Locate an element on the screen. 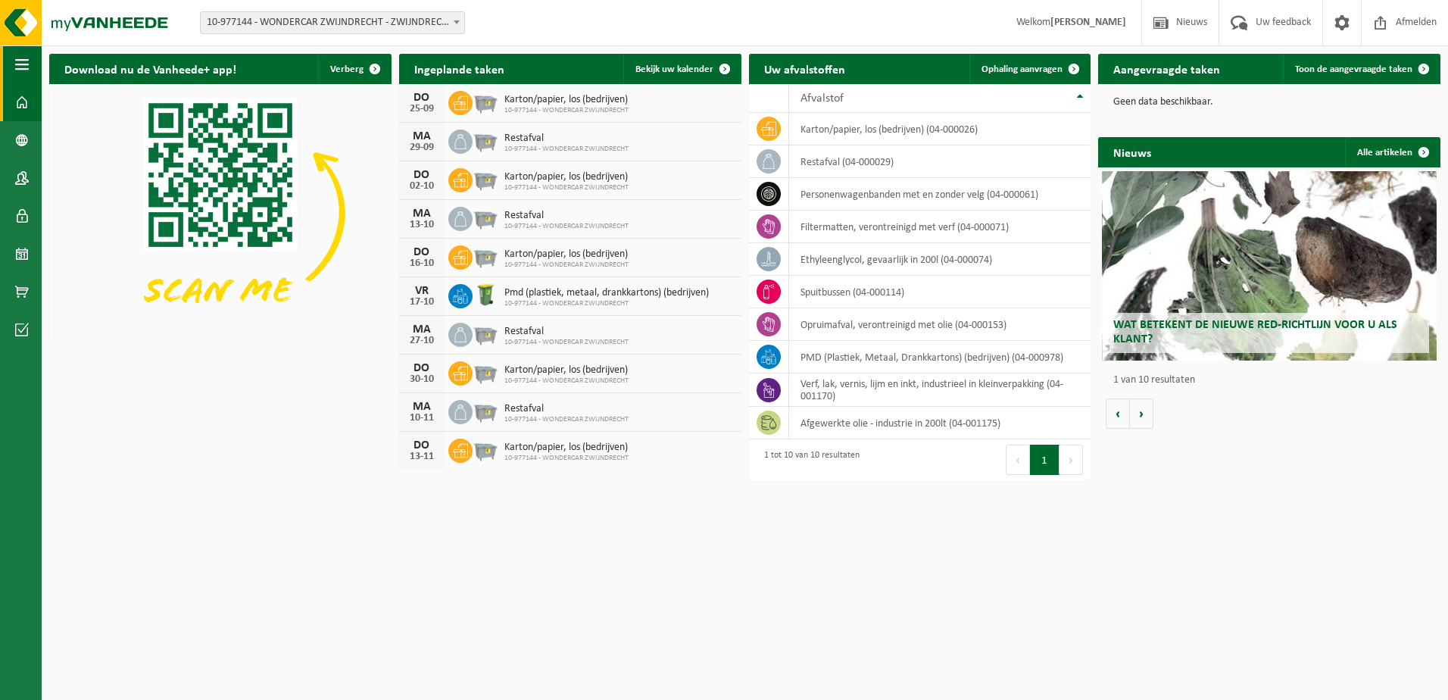  td: spuitbussen (04-000114) is located at coordinates (940, 291).